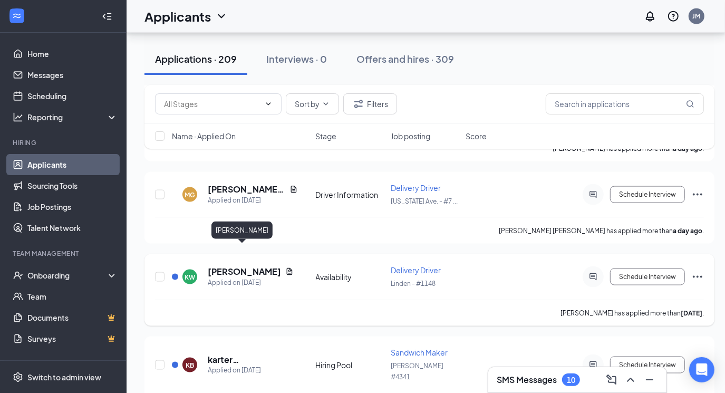 This screenshot has width=725, height=393. What do you see at coordinates (72, 228) in the screenshot?
I see `a: Talent Network` at bounding box center [72, 228].